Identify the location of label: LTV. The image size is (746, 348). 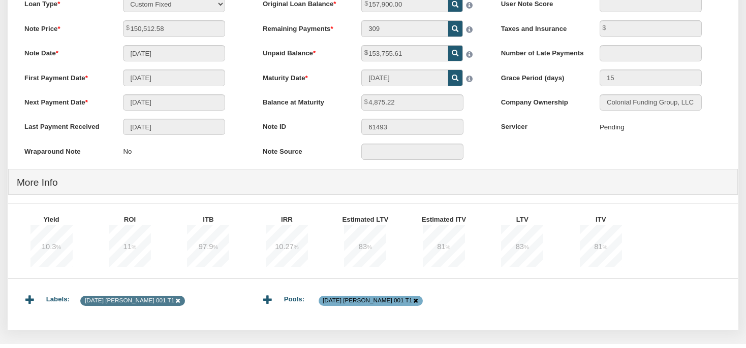
(526, 218).